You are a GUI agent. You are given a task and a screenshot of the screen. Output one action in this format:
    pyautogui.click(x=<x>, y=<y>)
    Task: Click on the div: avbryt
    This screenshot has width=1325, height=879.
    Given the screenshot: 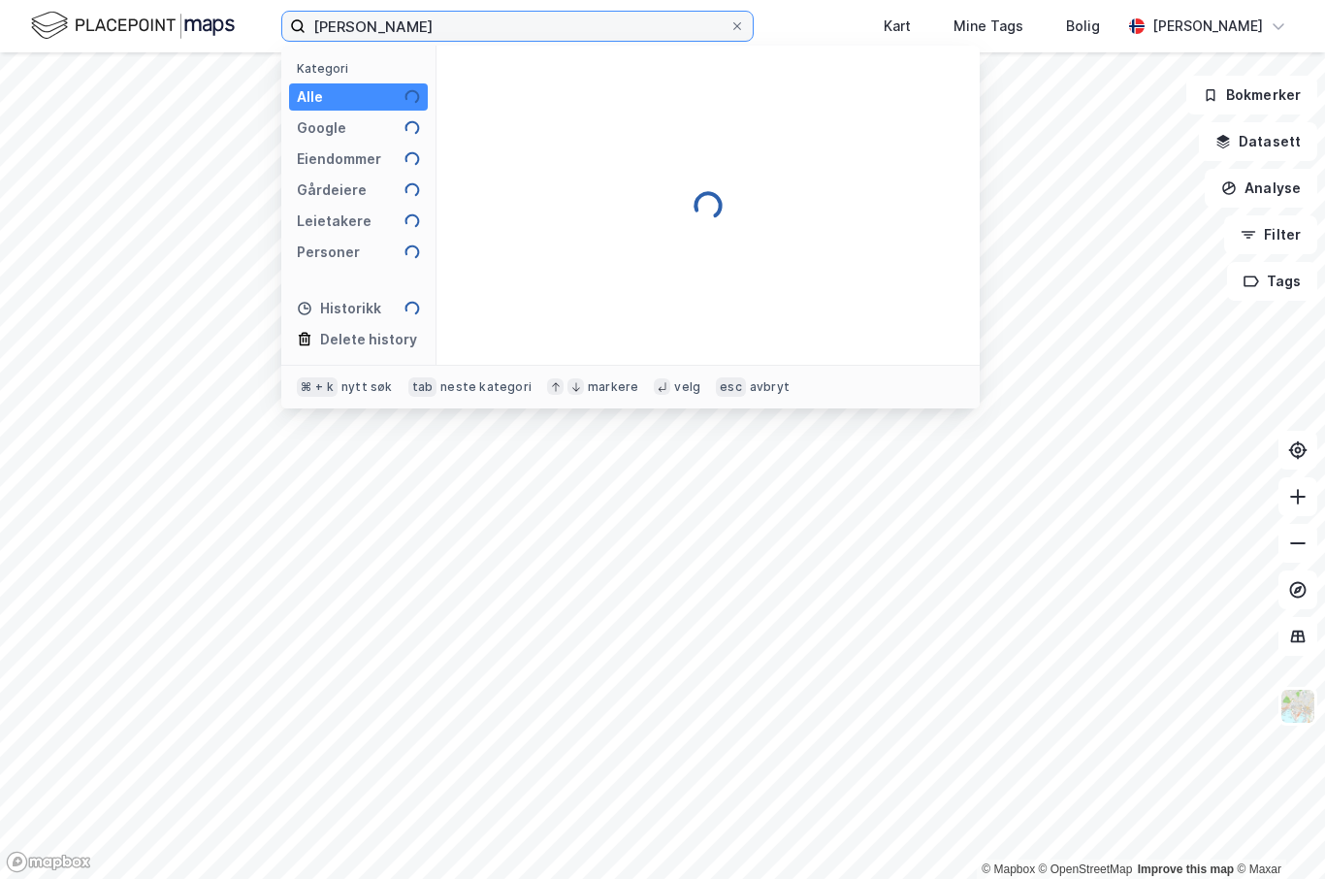 What is the action you would take?
    pyautogui.click(x=769, y=387)
    